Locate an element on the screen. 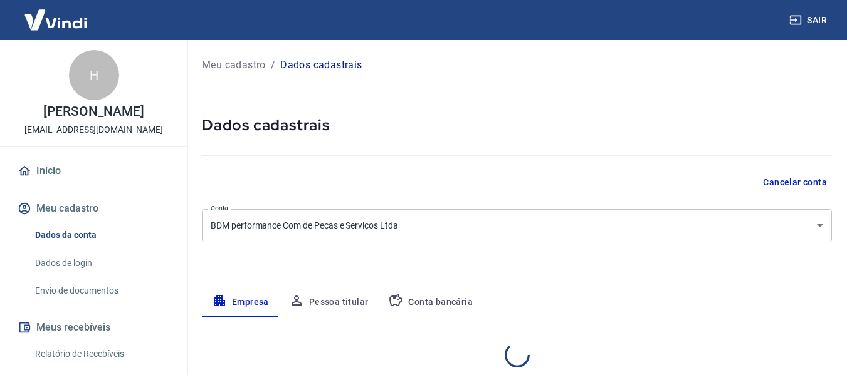 This screenshot has height=375, width=847. a: Envio de documentos is located at coordinates (101, 291).